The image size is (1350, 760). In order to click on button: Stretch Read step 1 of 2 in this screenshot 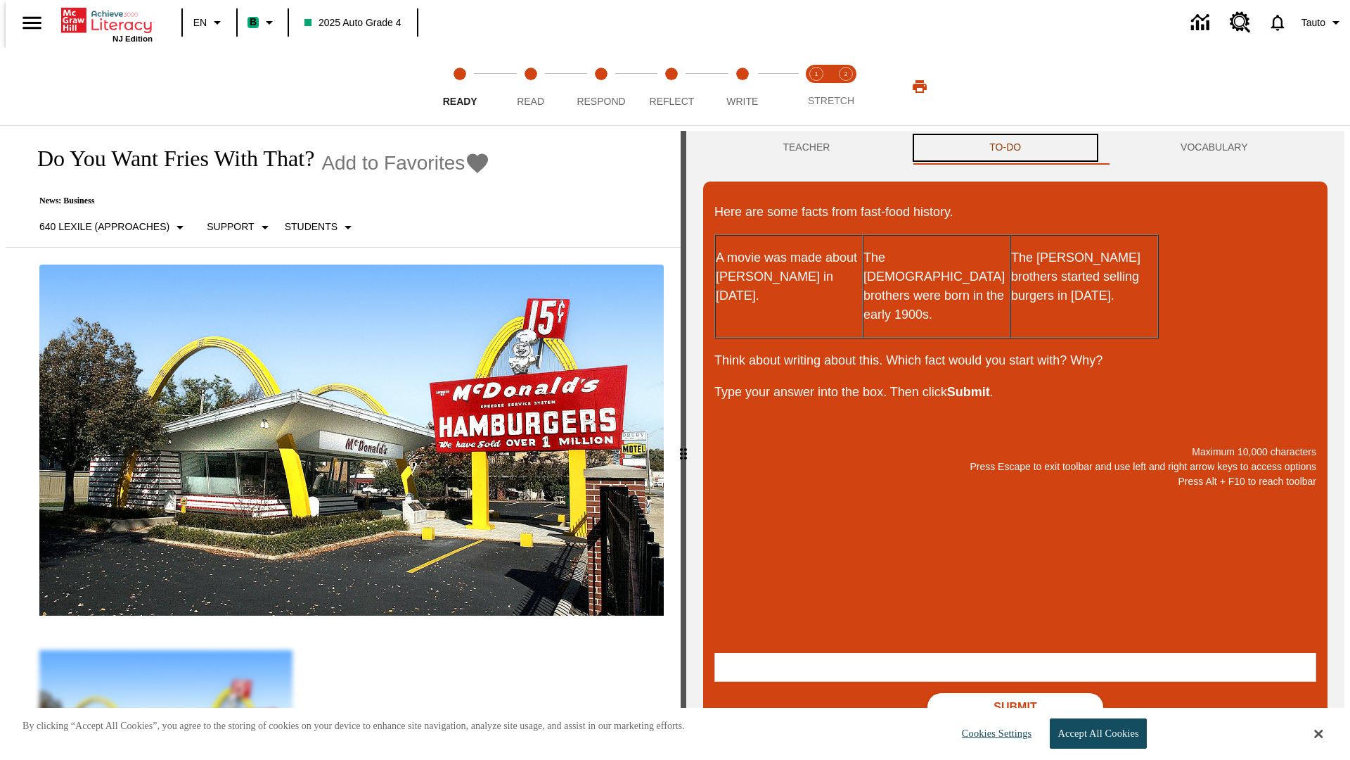, I will do `click(817, 87)`.